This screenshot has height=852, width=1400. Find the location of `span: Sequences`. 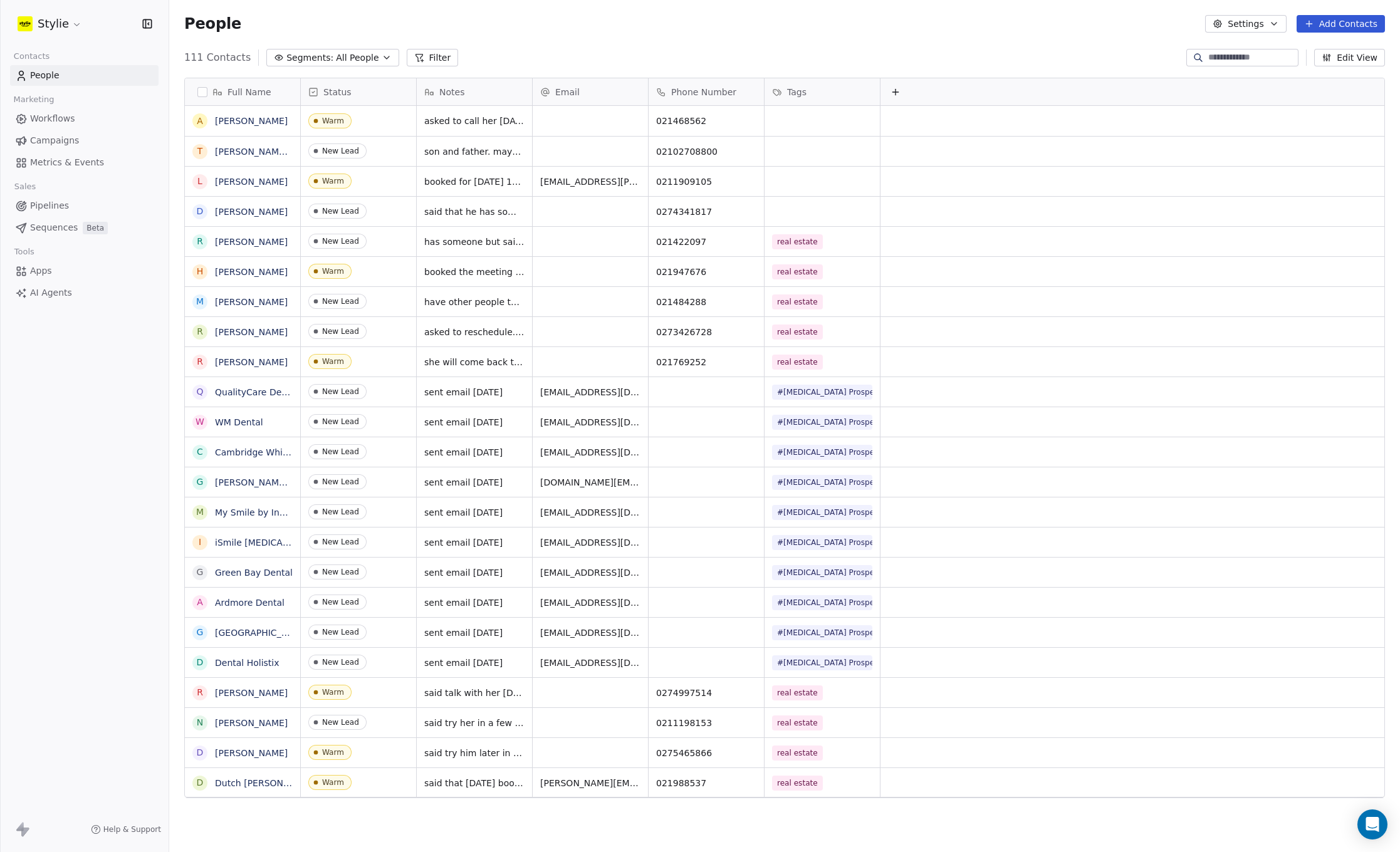

span: Sequences is located at coordinates (54, 228).